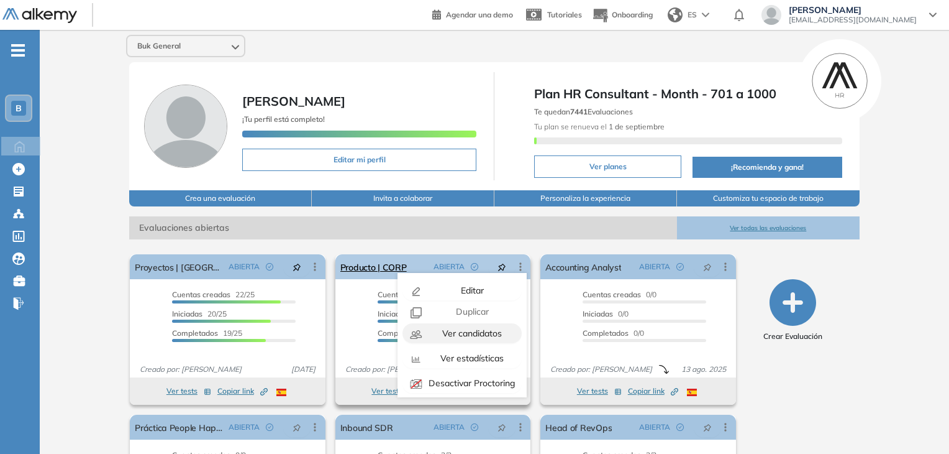 Image resolution: width=949 pixels, height=454 pixels. What do you see at coordinates (207, 332) in the screenshot?
I see `span: 19/25` at bounding box center [207, 332].